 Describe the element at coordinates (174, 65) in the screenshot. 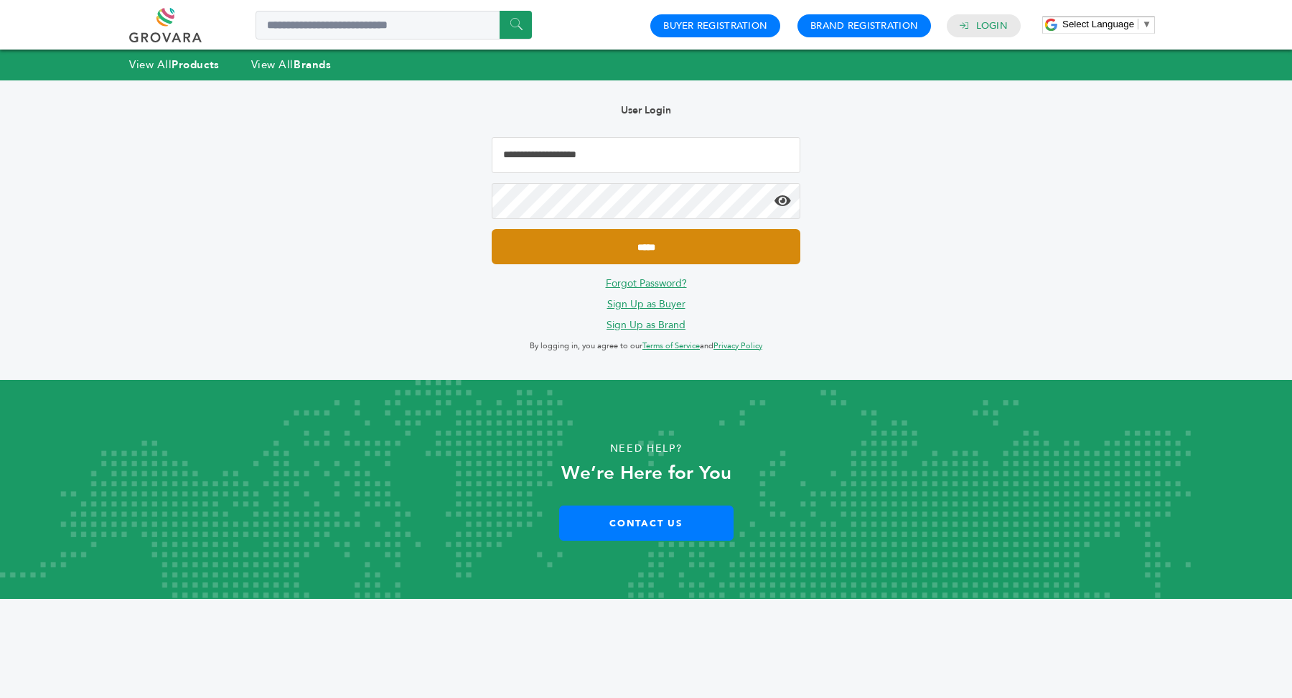

I see `a: View AllProducts` at that location.